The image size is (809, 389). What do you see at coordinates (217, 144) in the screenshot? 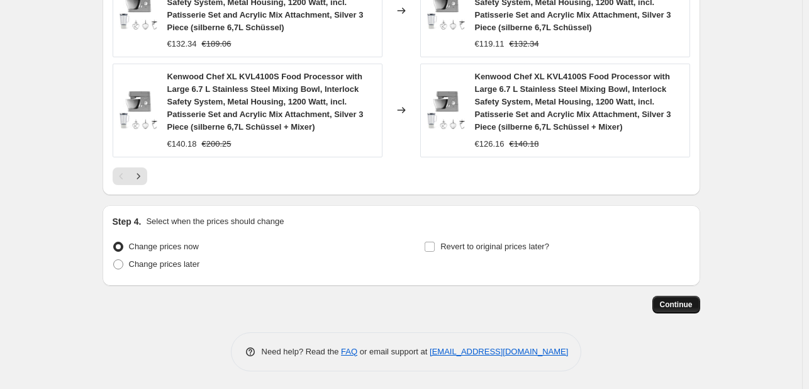
I see `strike: €200.25` at bounding box center [217, 144].